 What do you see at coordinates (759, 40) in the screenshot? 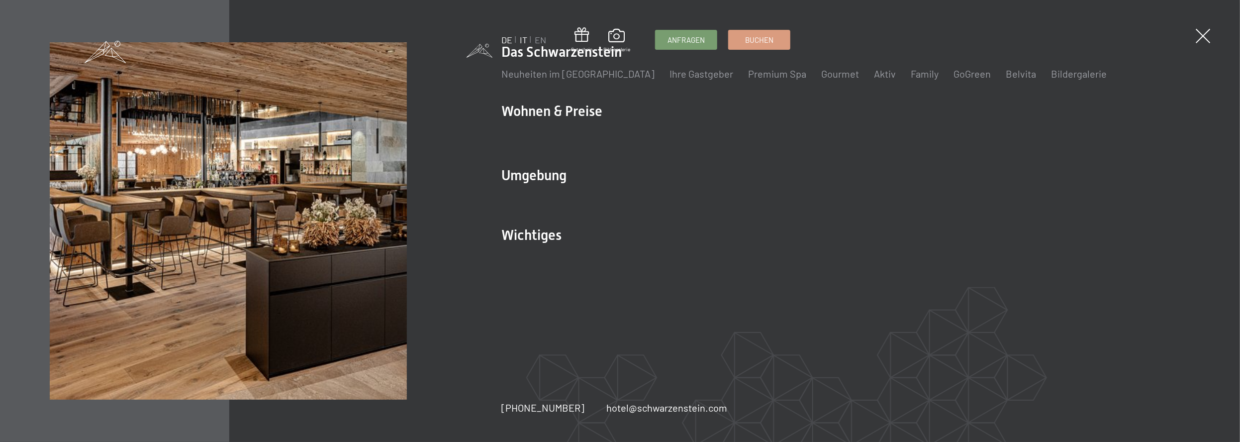
I see `span: Buchen` at bounding box center [759, 40].